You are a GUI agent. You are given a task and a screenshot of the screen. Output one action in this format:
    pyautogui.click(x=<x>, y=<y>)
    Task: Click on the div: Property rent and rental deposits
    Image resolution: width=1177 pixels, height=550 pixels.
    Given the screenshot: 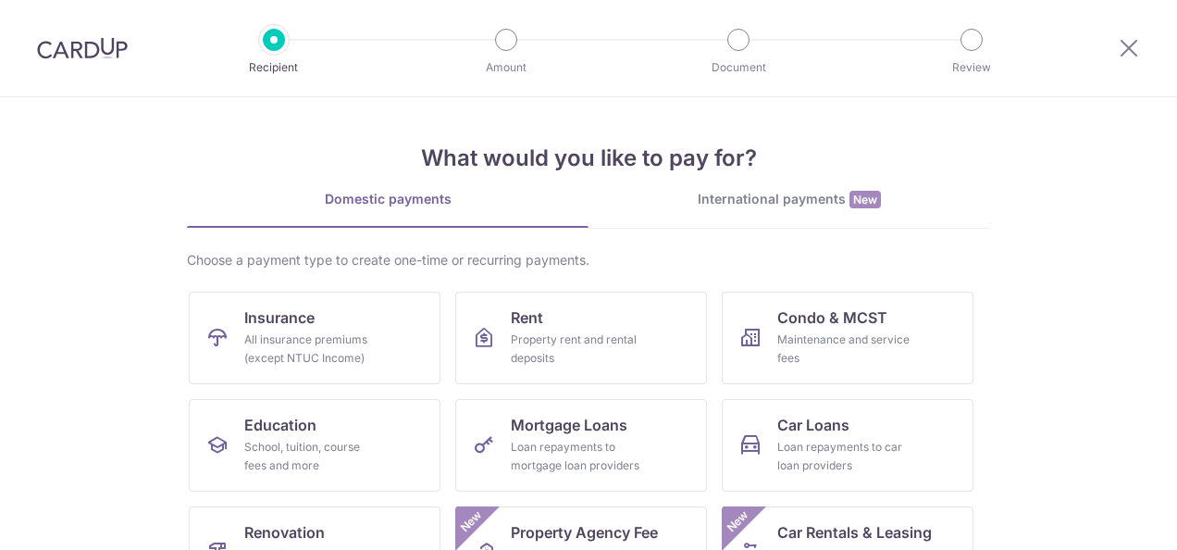 What is the action you would take?
    pyautogui.click(x=577, y=349)
    